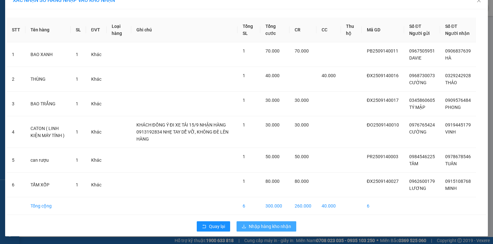 This screenshot has width=493, height=244. I want to click on th: Tổng SL, so click(249, 30).